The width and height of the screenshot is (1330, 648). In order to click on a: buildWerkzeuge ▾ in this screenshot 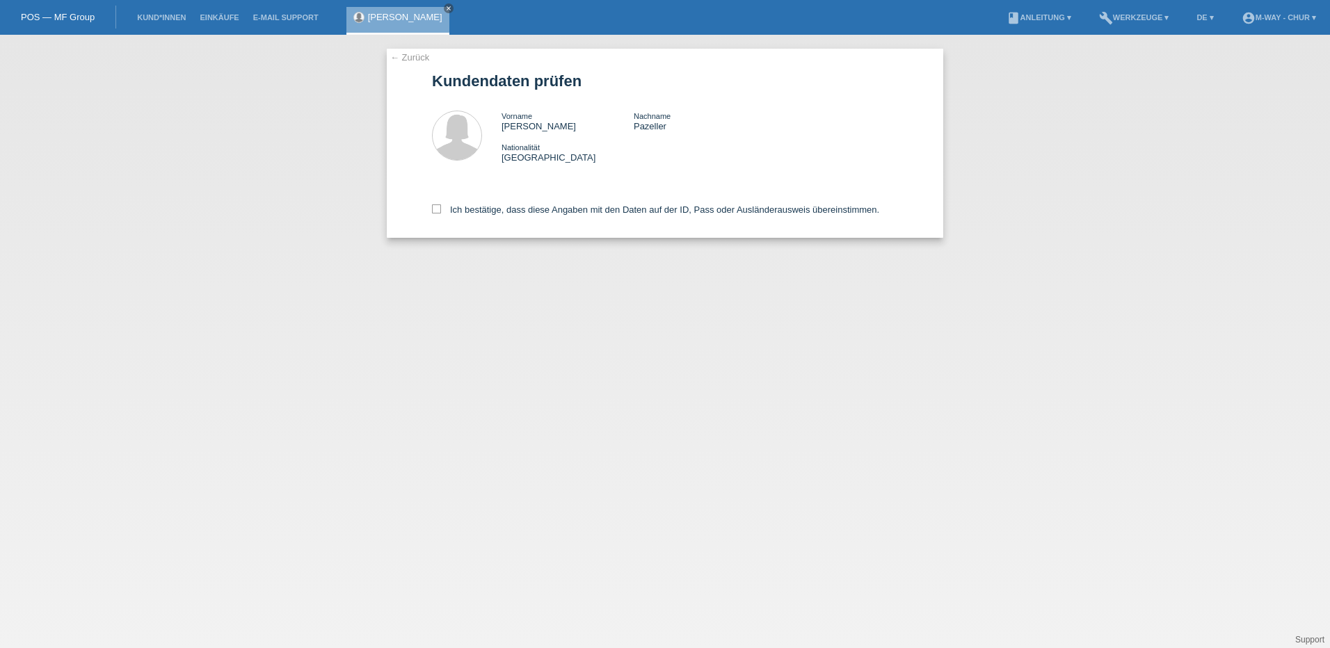, I will do `click(1134, 17)`.